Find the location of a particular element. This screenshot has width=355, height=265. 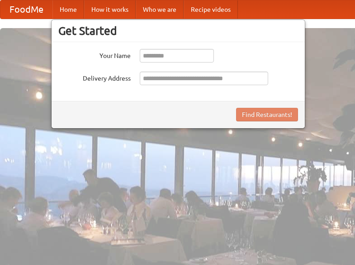

a: How it works is located at coordinates (110, 9).